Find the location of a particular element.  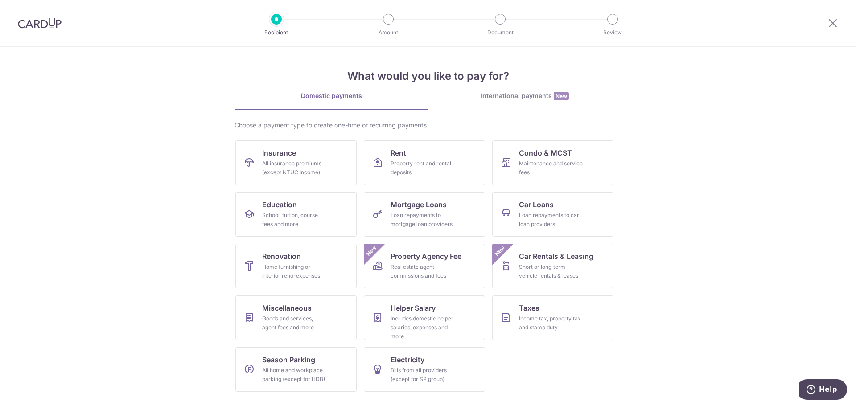

div: Bills from all providers (except for SP group) is located at coordinates (423, 375).